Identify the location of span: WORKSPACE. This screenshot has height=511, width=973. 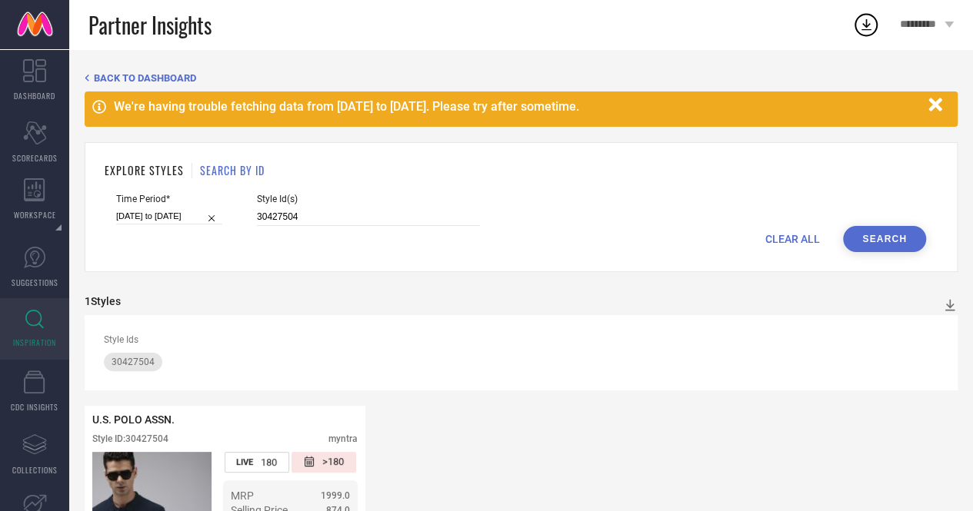
(35, 215).